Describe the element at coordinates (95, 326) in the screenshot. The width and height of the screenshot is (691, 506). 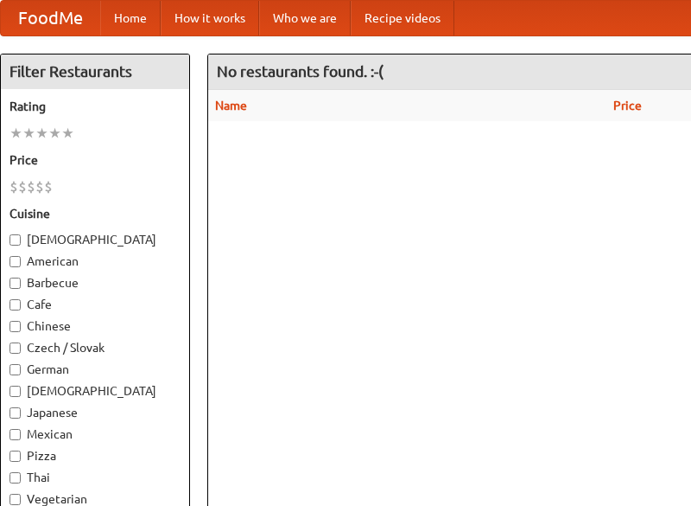
I see `label: Chinese` at that location.